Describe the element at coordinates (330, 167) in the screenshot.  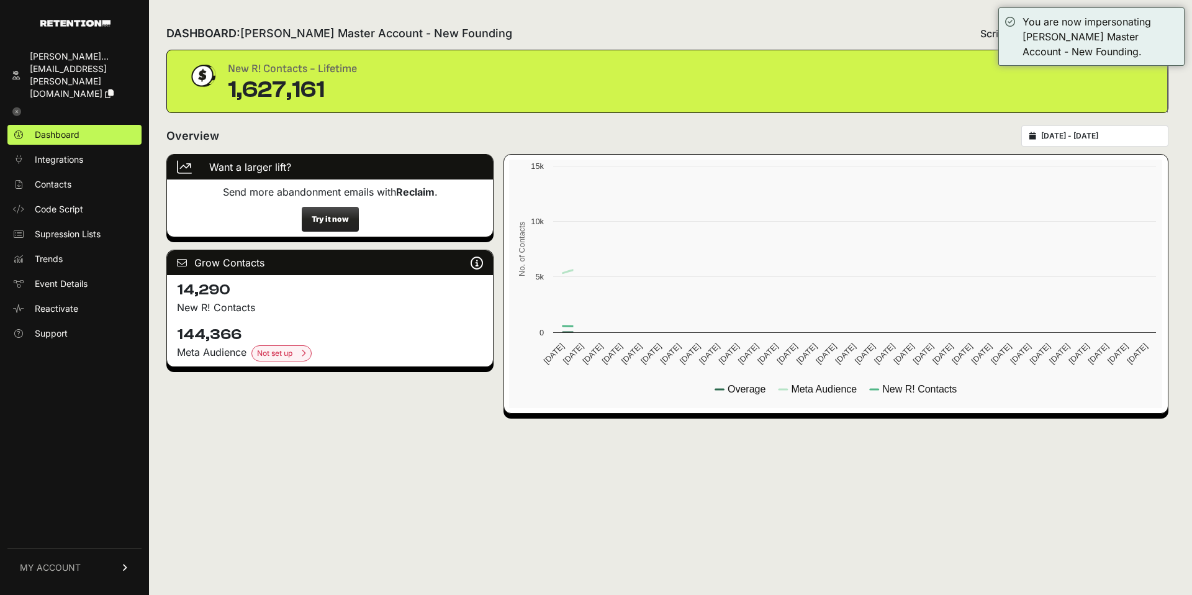
I see `div: Want a larger lift?` at that location.